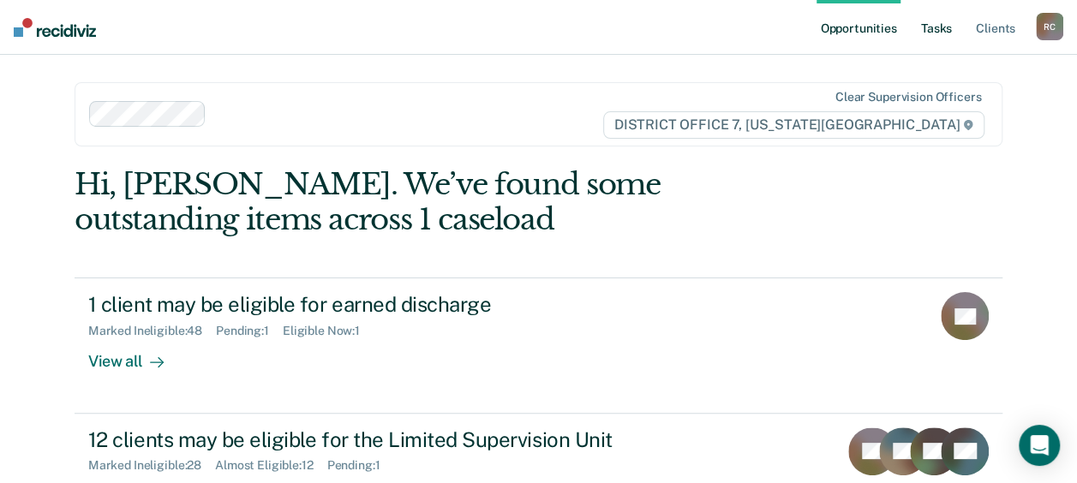 The image size is (1077, 483). What do you see at coordinates (136, 355) in the screenshot?
I see `div: View all` at bounding box center [136, 355].